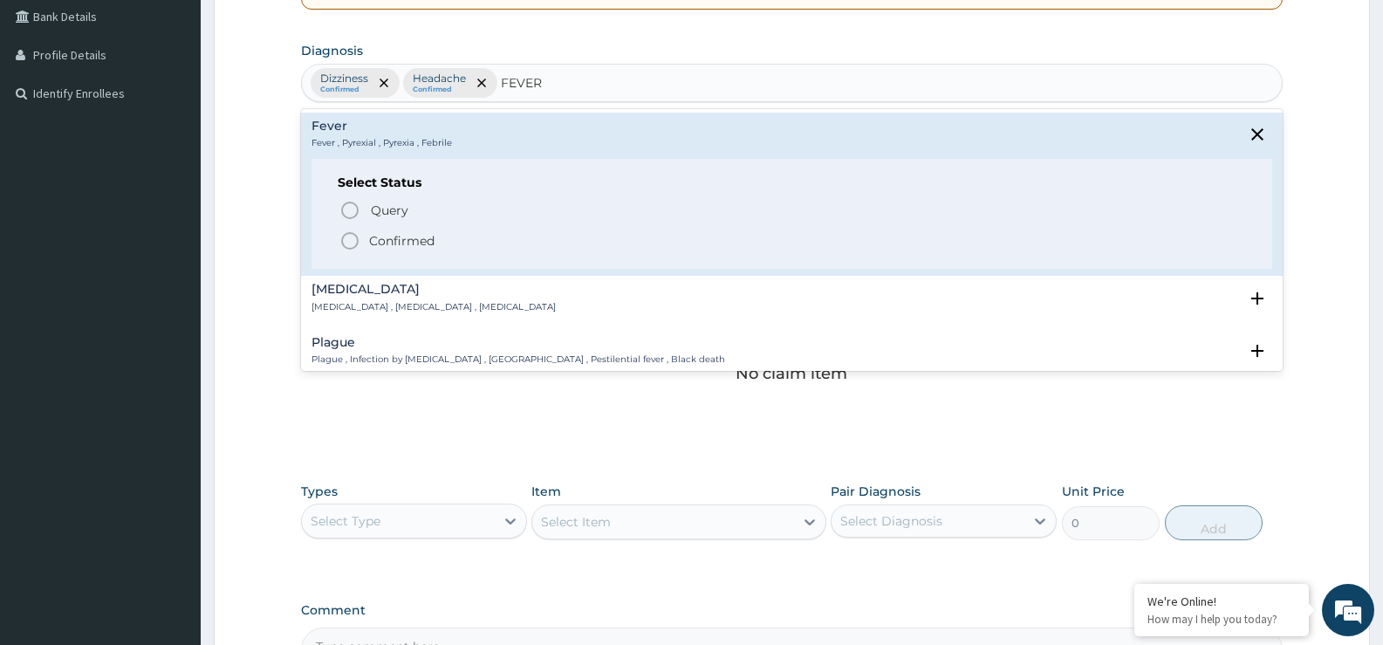 The width and height of the screenshot is (1383, 645). What do you see at coordinates (875, 491) in the screenshot?
I see `label: Pair Diagnosis` at bounding box center [875, 491].